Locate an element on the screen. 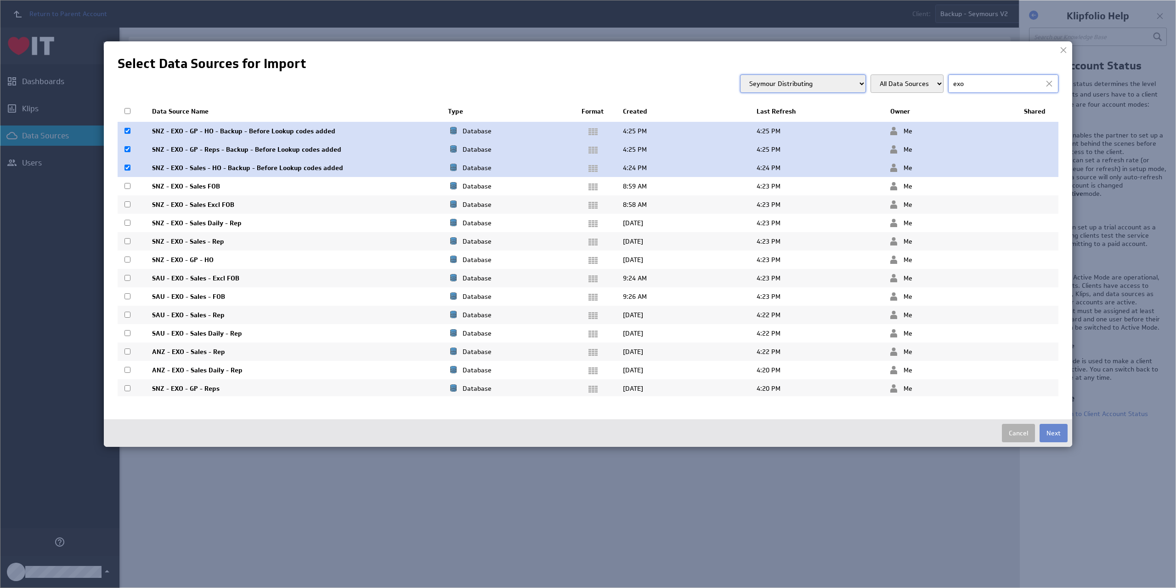 This screenshot has height=588, width=1176. td: ANZ - EXO - Sales - Rep is located at coordinates (293, 351).